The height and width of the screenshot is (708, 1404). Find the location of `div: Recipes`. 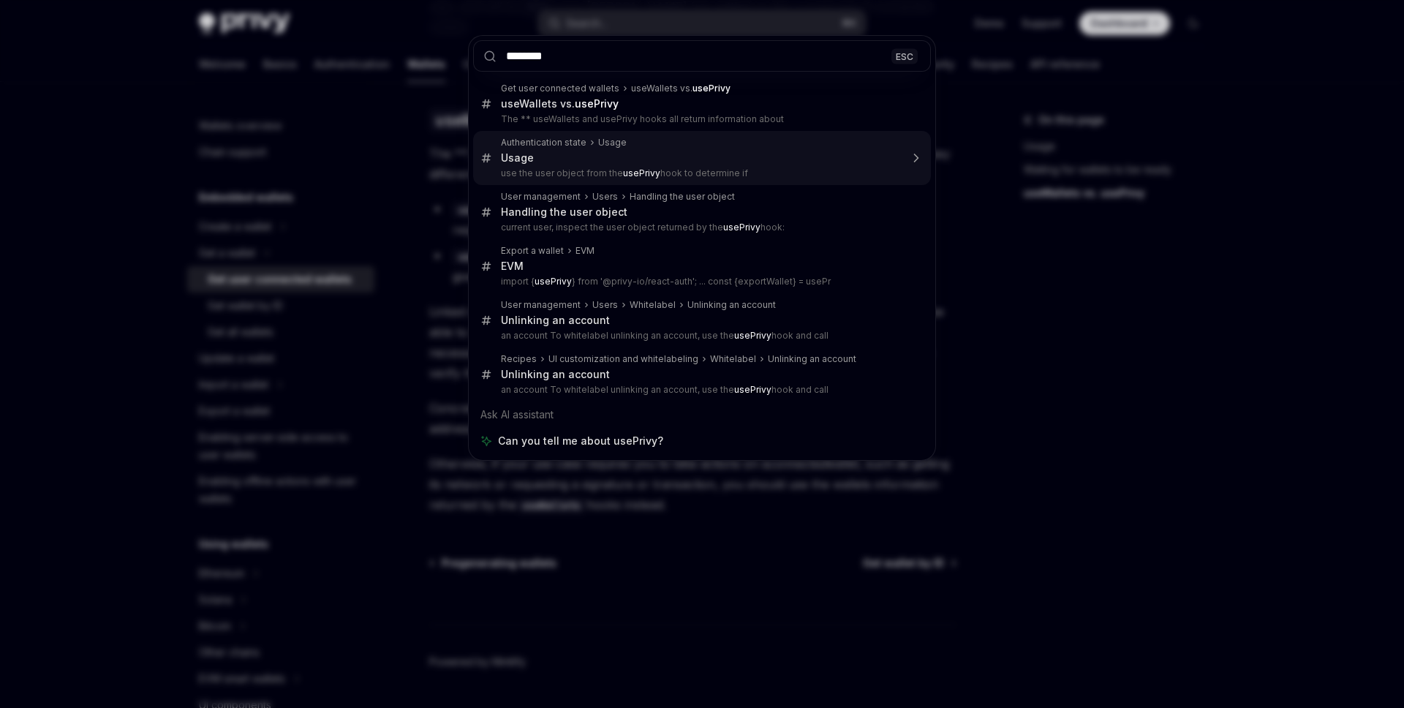

div: Recipes is located at coordinates (519, 359).